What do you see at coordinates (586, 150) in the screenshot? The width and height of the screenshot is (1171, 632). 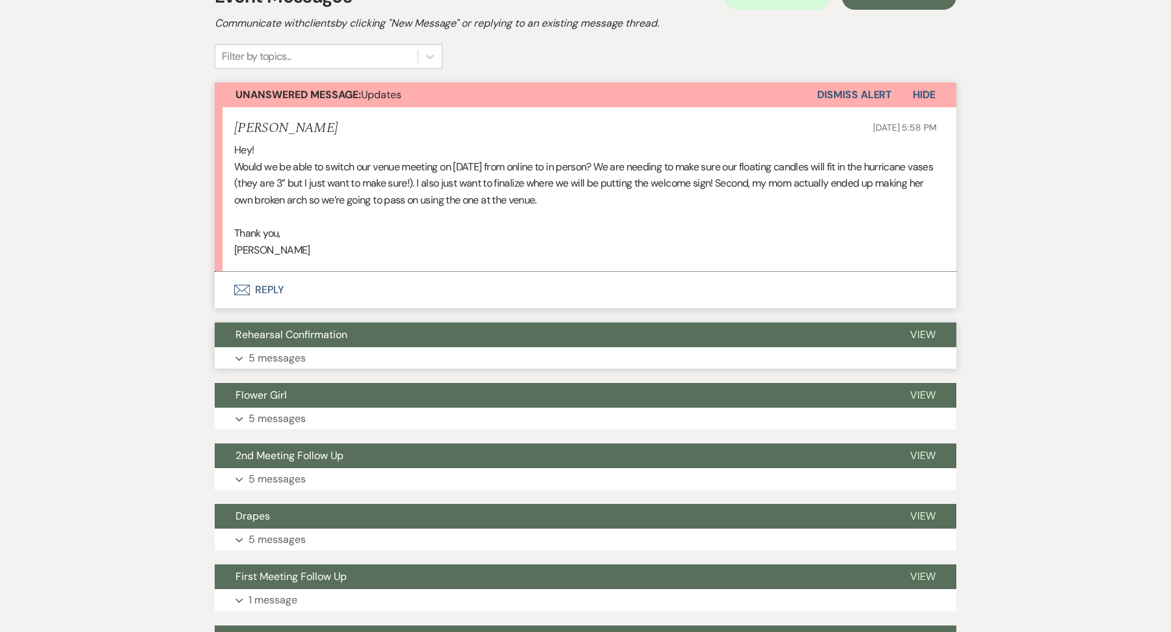 I see `p: Hey!` at bounding box center [586, 150].